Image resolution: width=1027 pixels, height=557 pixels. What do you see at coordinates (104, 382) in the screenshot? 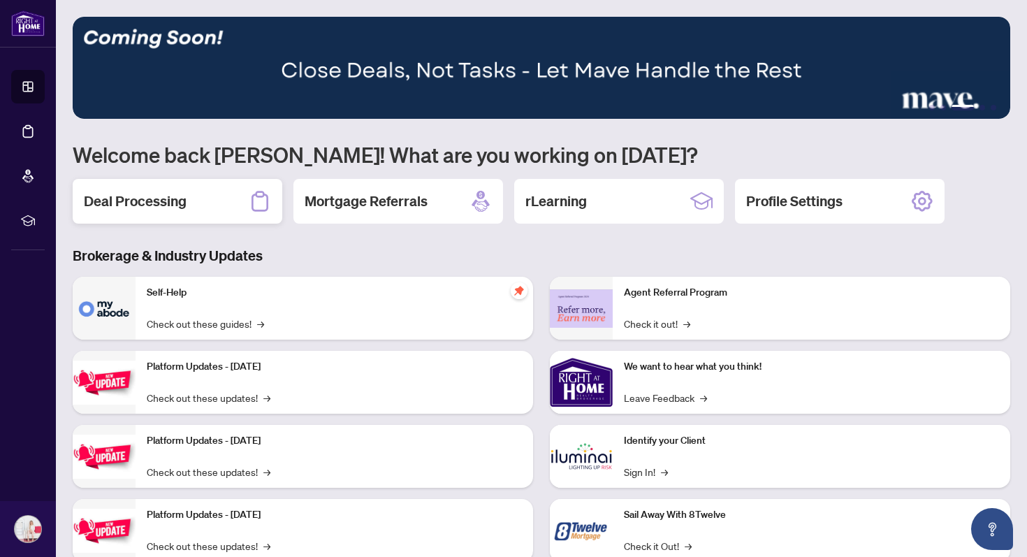
I see `img: Platform Updates - July 21, 2025` at bounding box center [104, 382].